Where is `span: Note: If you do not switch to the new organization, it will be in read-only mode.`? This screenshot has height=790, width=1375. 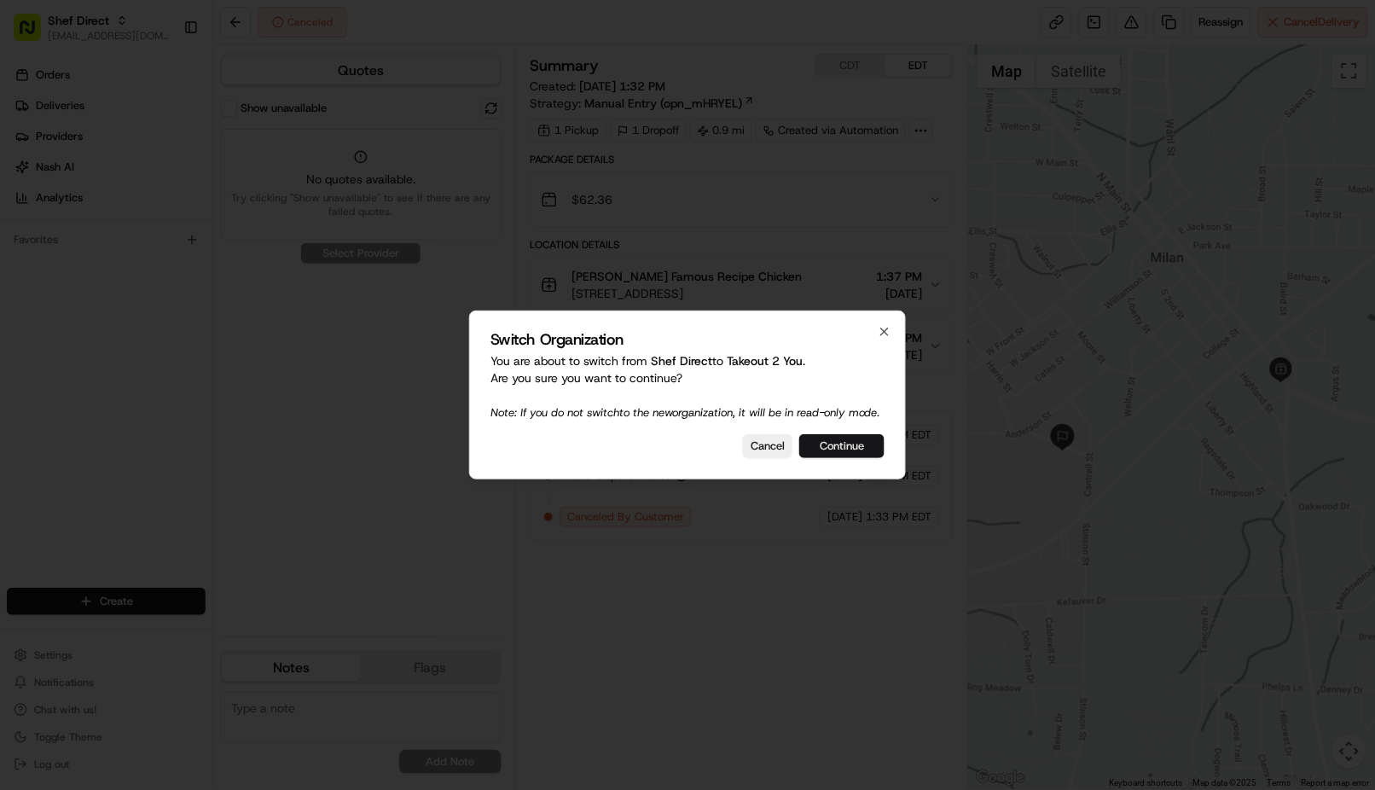 span: Note: If you do not switch to the new organization, it will be in read-only mode. is located at coordinates (685, 412).